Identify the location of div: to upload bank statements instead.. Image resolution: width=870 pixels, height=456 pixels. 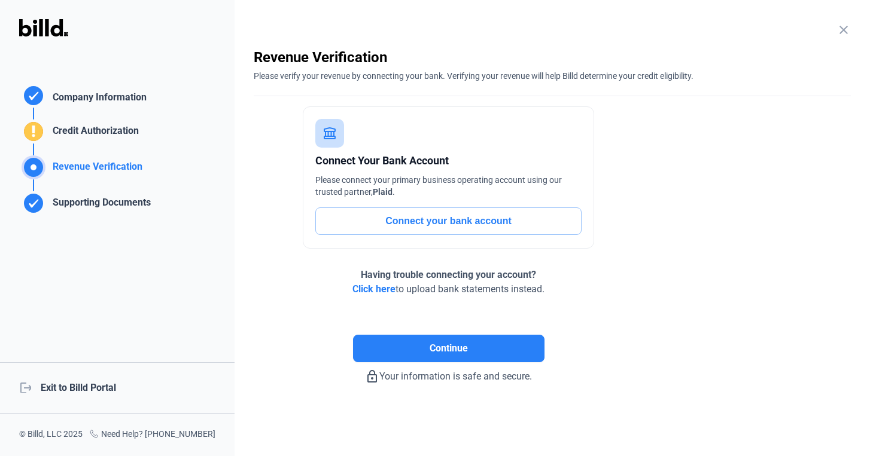
(448, 282).